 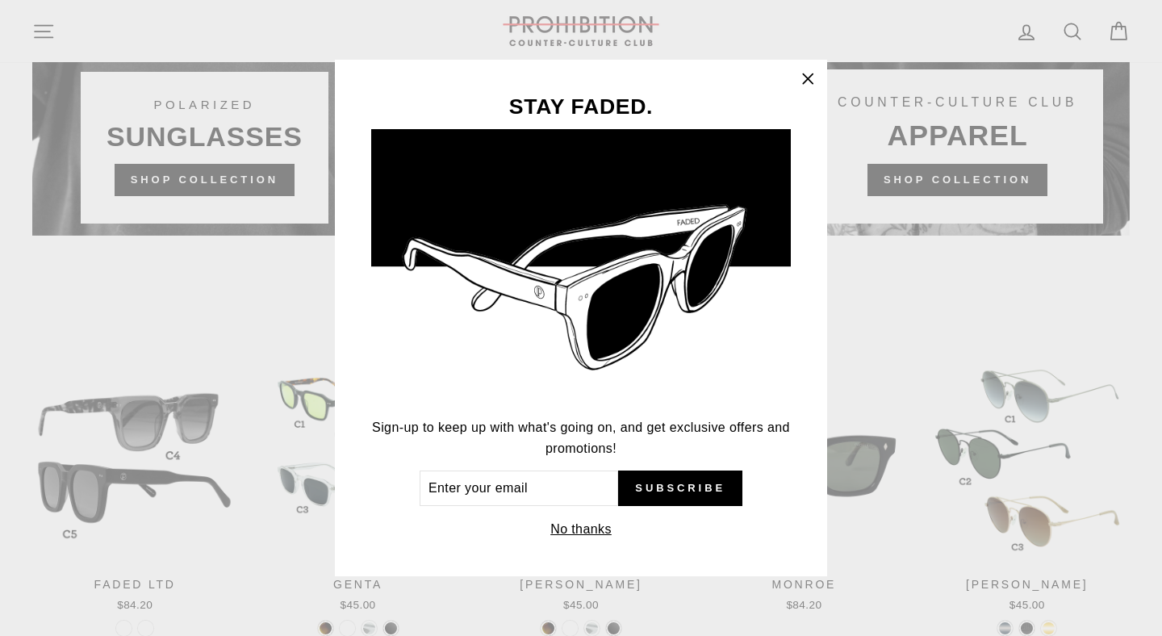 I want to click on p: Sign-up to keep up with what's going on, and get exclusive offers and promotions!, so click(x=581, y=437).